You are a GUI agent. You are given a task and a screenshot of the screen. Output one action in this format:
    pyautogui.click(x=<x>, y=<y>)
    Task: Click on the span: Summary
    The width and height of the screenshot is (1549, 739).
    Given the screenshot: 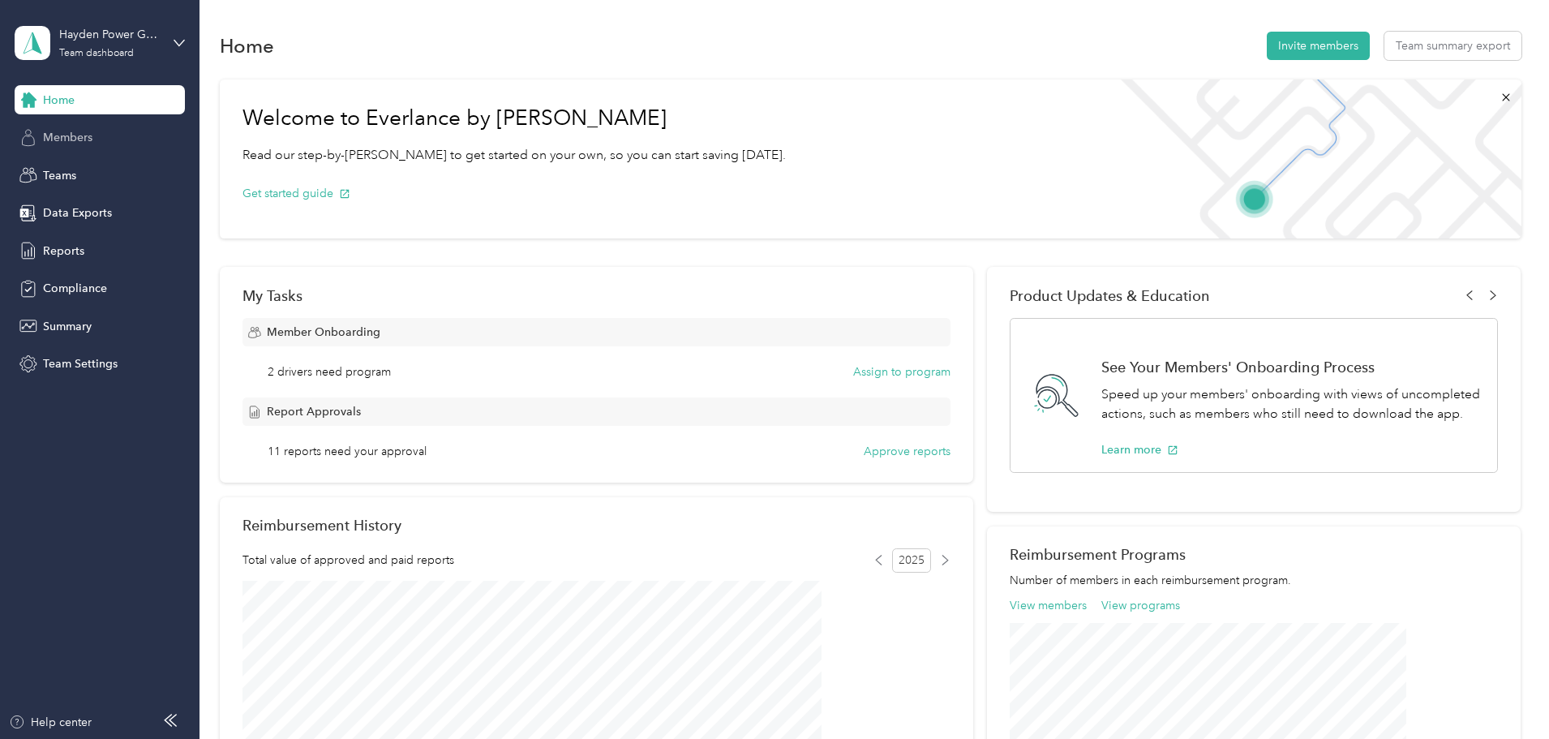 What is the action you would take?
    pyautogui.click(x=67, y=326)
    